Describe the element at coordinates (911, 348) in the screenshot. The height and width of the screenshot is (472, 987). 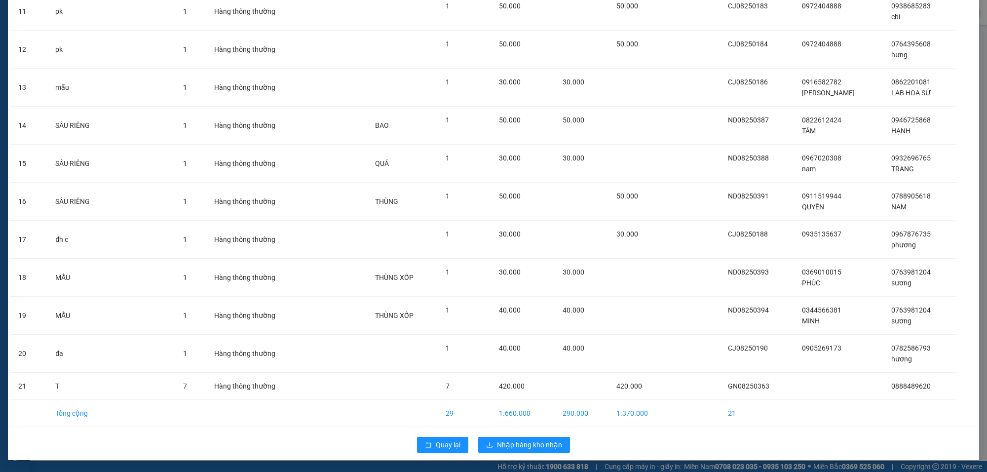
I see `span: 0782586793` at that location.